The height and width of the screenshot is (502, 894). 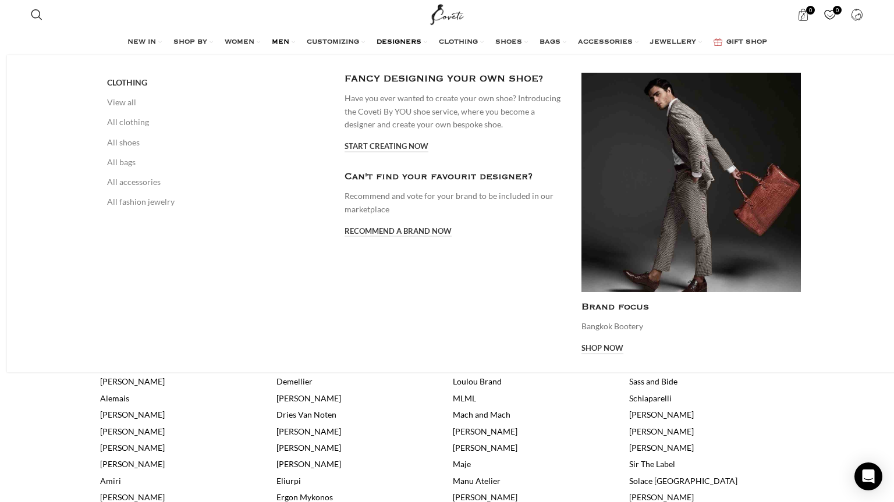 What do you see at coordinates (398, 232) in the screenshot?
I see `a: Recommend a brand now` at bounding box center [398, 232].